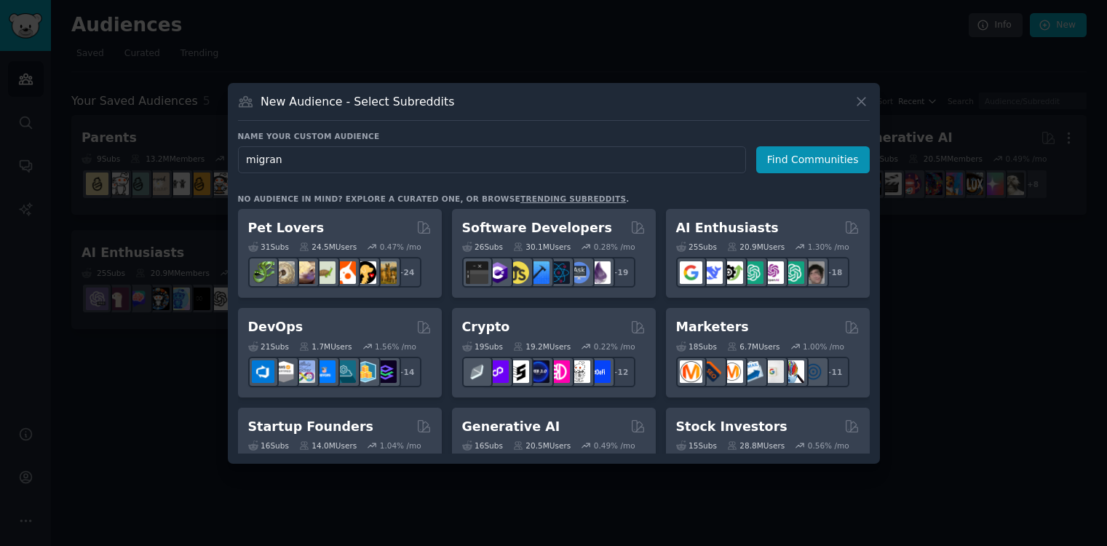 The image size is (1107, 546). I want to click on h2: Crypto, so click(486, 327).